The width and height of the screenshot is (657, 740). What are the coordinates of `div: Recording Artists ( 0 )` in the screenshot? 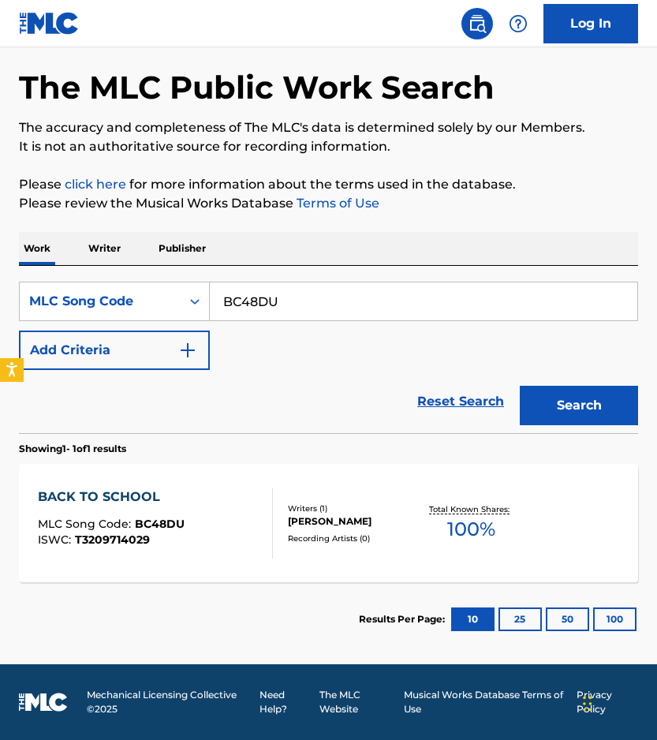 It's located at (354, 538).